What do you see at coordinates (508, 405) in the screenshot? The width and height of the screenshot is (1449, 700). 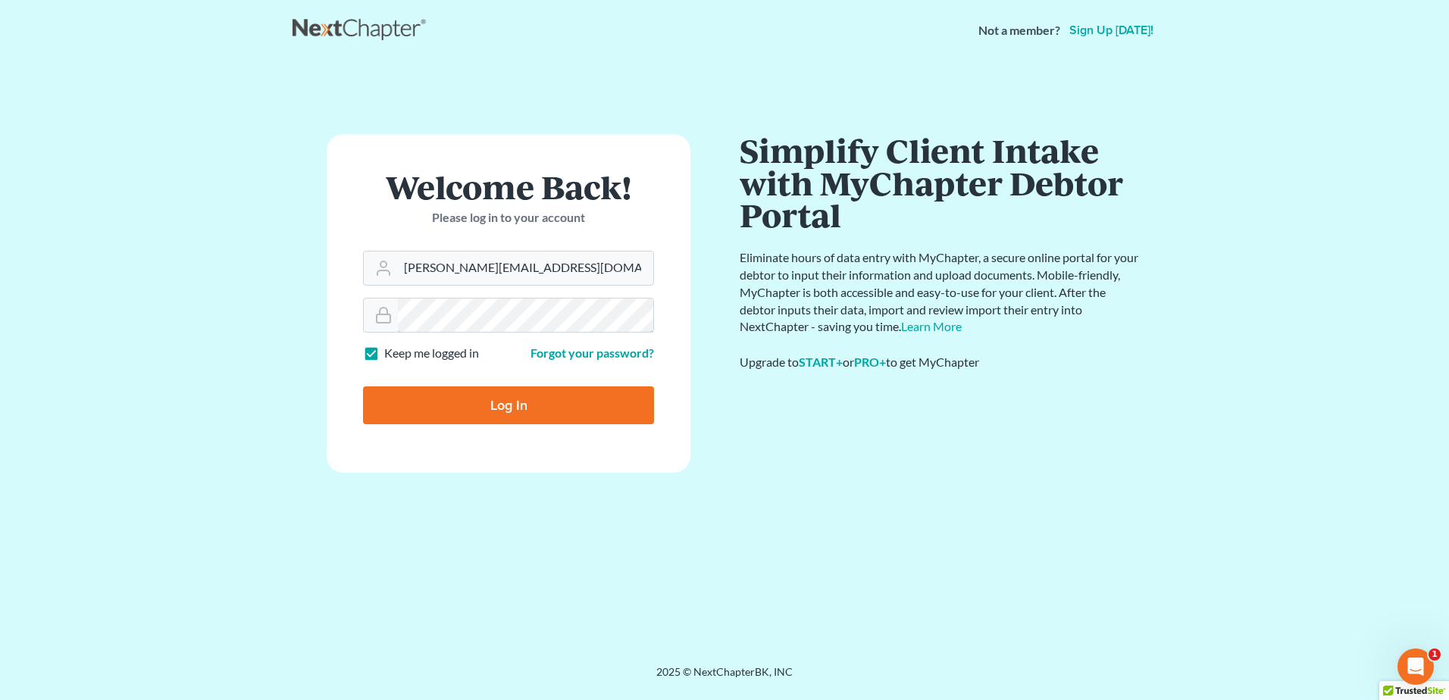 I see `input: Log In` at bounding box center [508, 405].